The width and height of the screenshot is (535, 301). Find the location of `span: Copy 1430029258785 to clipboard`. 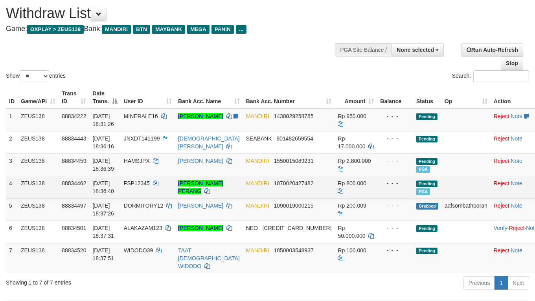

span: Copy 1430029258785 to clipboard is located at coordinates (293, 116).